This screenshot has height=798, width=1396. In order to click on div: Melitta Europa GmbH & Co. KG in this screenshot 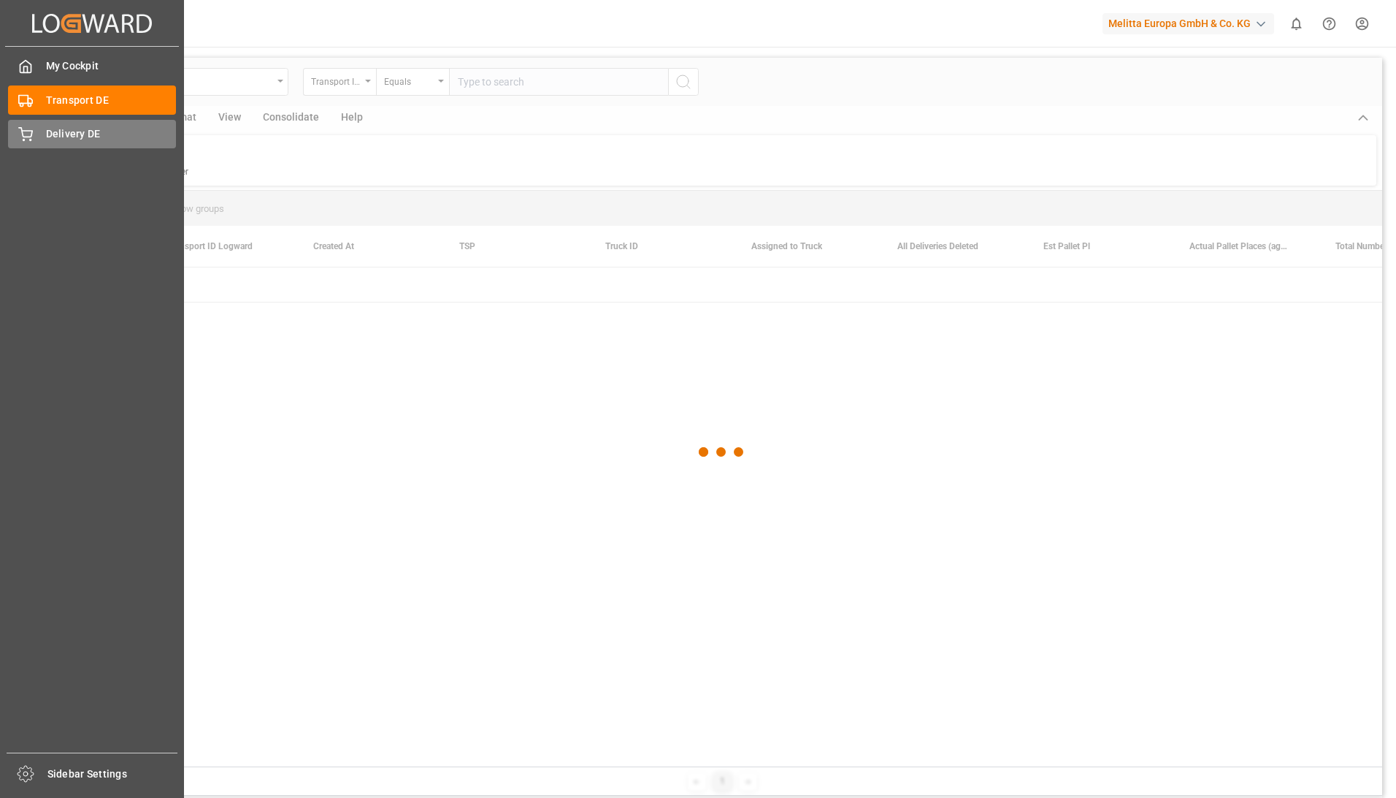, I will do `click(1188, 23)`.